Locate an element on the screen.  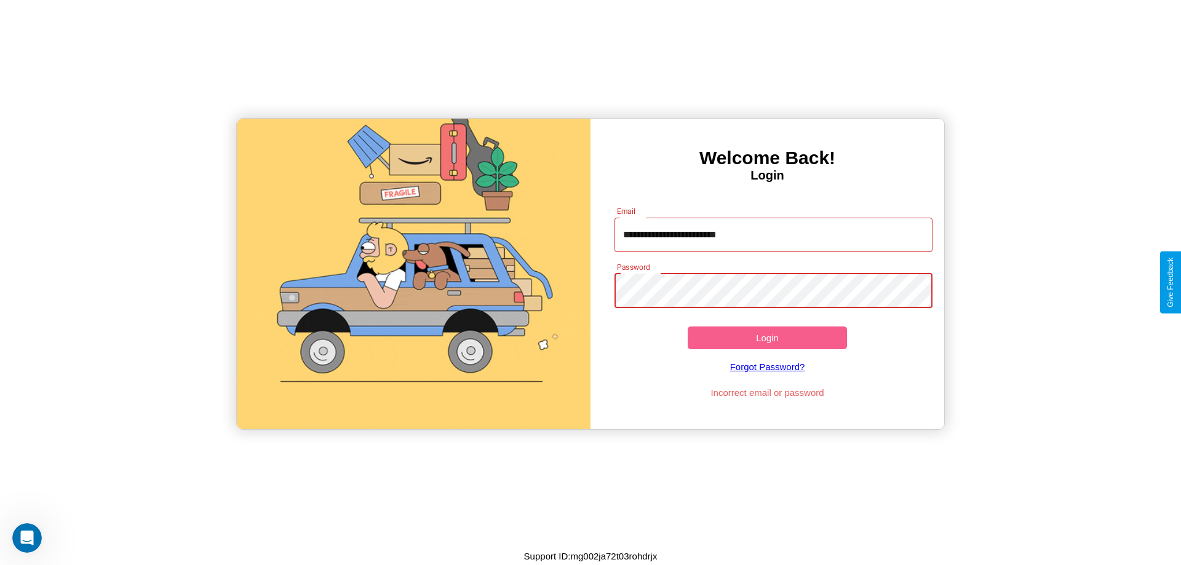
label: Email is located at coordinates (626, 211).